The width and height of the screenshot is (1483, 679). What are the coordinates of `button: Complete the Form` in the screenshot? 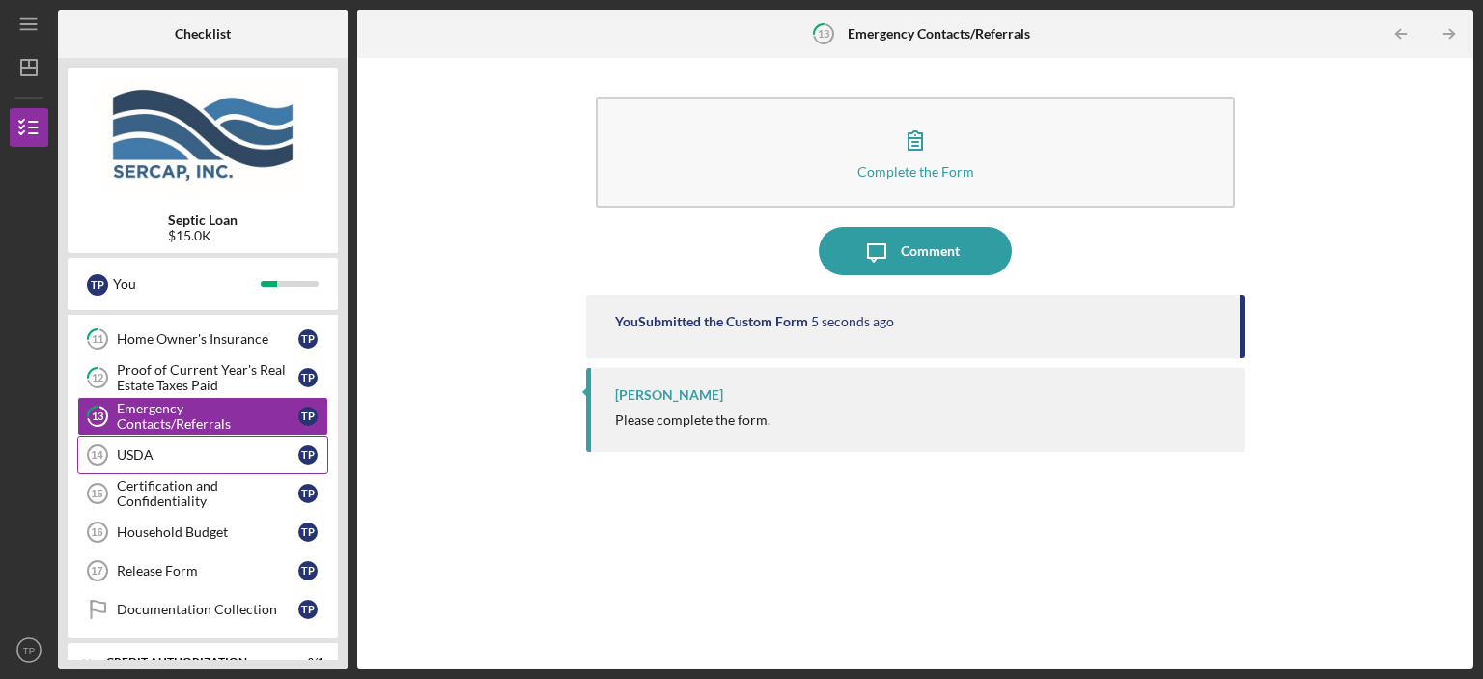 It's located at (915, 152).